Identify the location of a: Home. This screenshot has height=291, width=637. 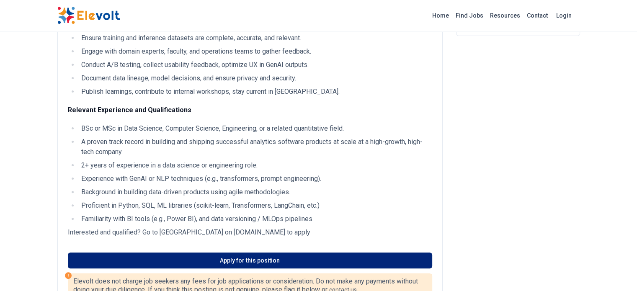
(440, 15).